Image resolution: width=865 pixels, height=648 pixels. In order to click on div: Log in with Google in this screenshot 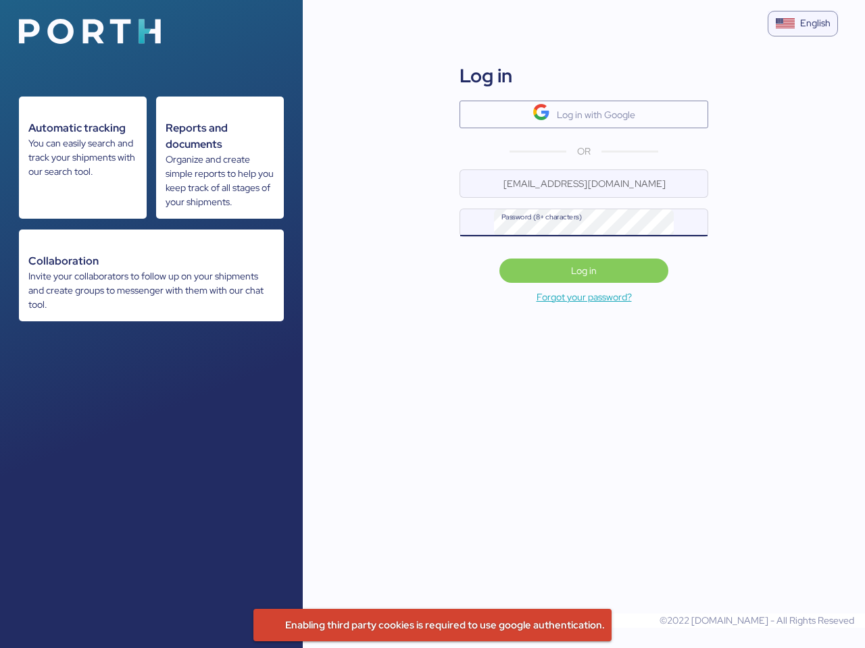, I will do `click(596, 115)`.